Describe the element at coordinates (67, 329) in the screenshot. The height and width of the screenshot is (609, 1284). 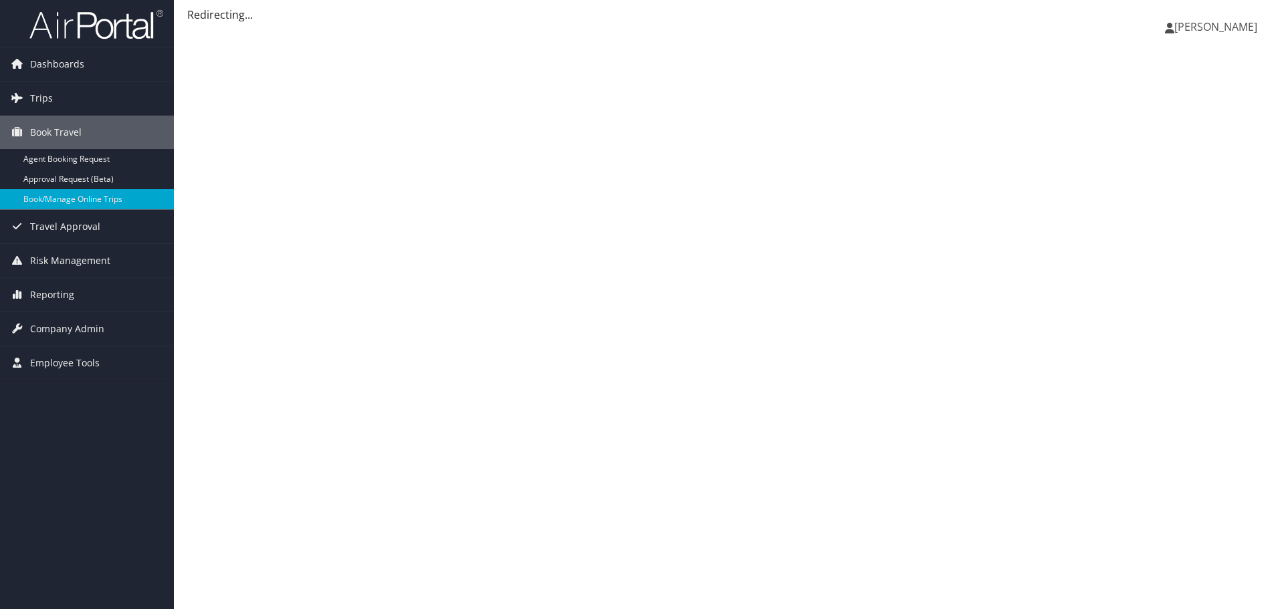
I see `span: Company Admin` at that location.